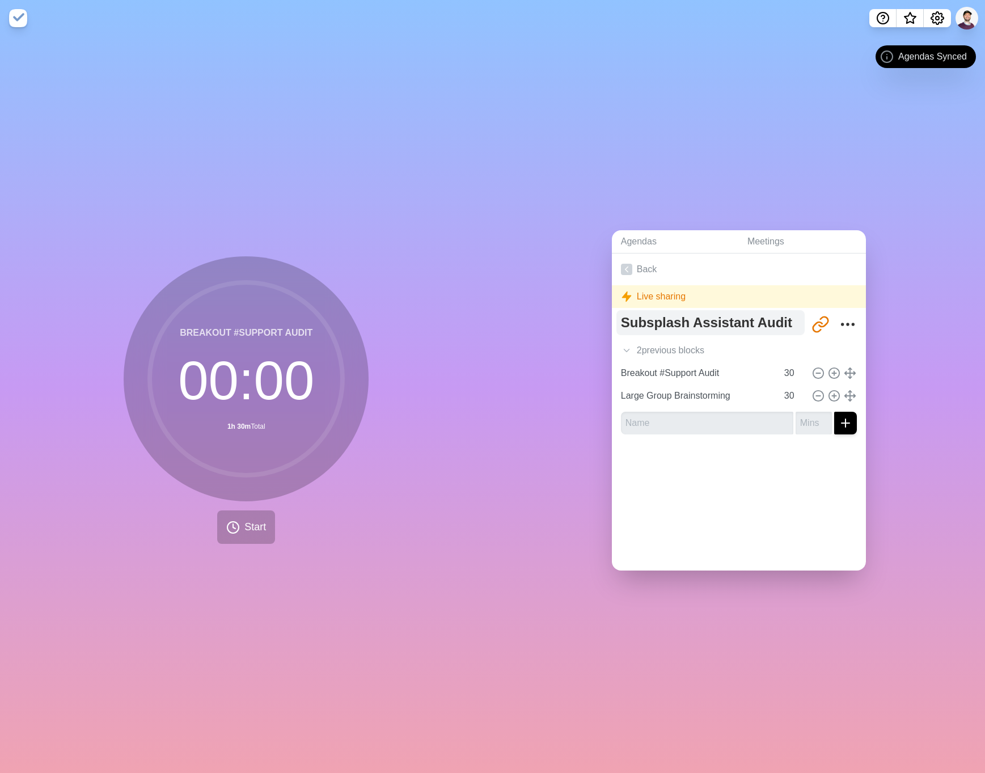 This screenshot has width=985, height=773. I want to click on button: Start, so click(246, 527).